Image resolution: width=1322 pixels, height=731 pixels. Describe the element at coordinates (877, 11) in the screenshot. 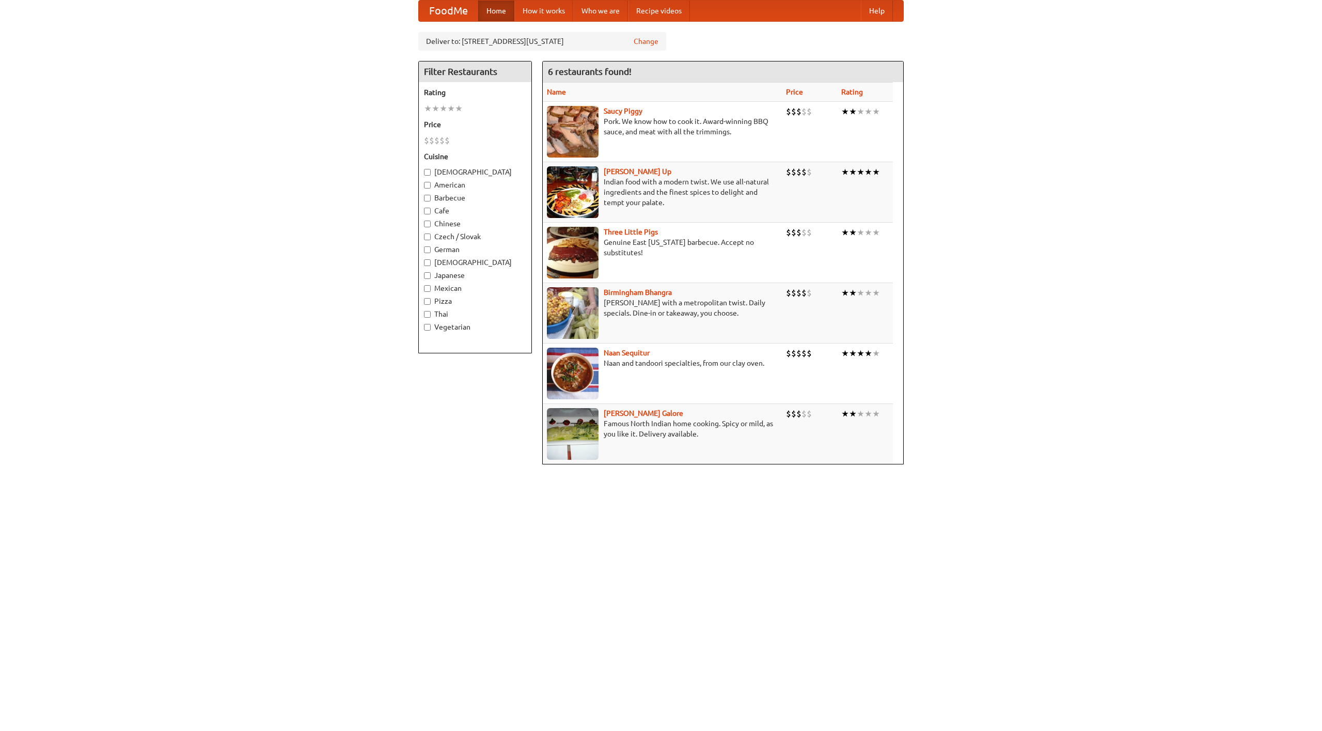

I see `a: Help` at that location.